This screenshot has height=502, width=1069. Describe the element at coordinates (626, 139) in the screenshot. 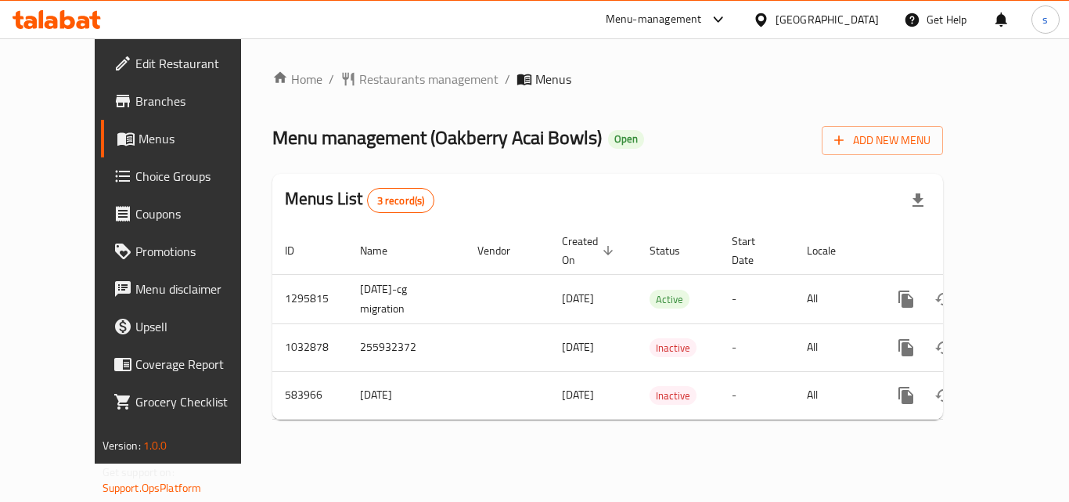

I see `div: Open` at that location.